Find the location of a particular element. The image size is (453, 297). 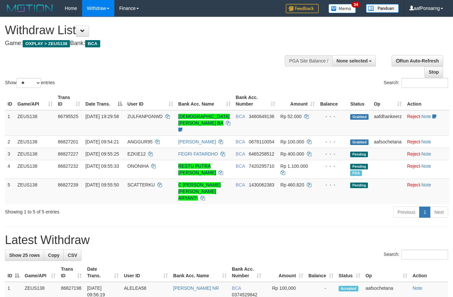

a: Run Auto-Refresh is located at coordinates (417, 61).